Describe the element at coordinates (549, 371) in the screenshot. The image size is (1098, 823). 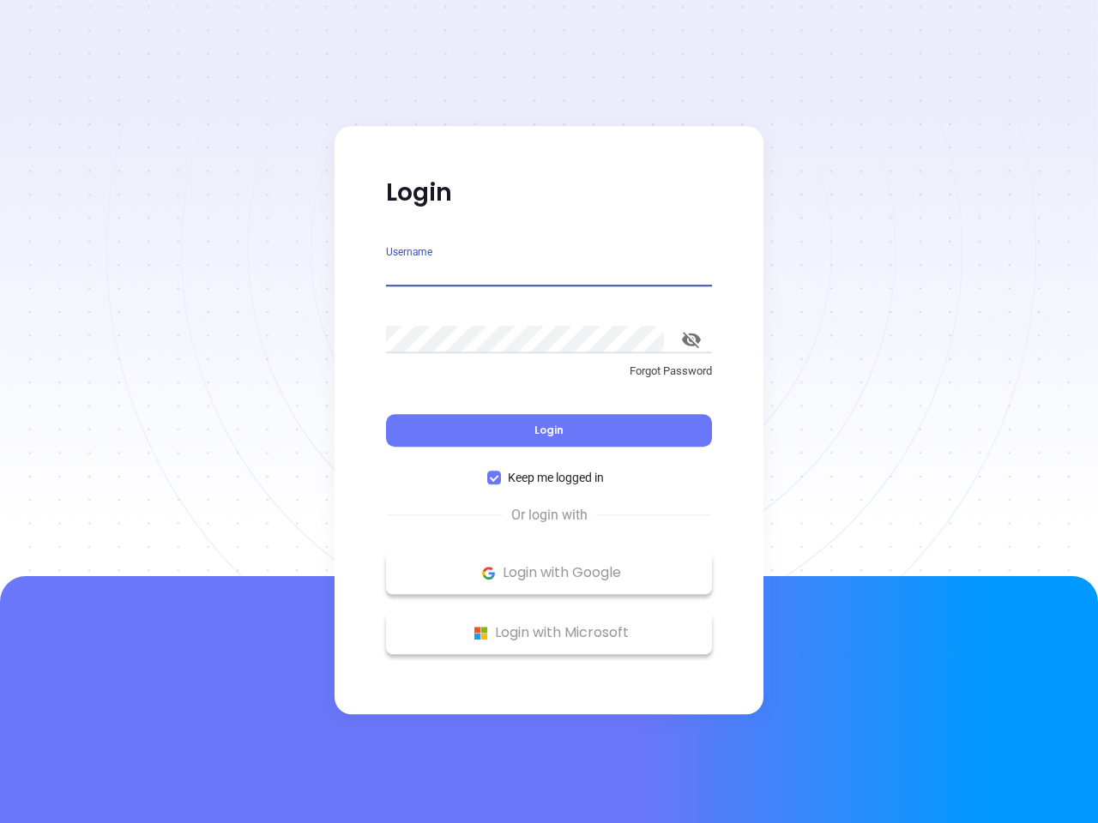
I see `p: Forgot Password` at that location.